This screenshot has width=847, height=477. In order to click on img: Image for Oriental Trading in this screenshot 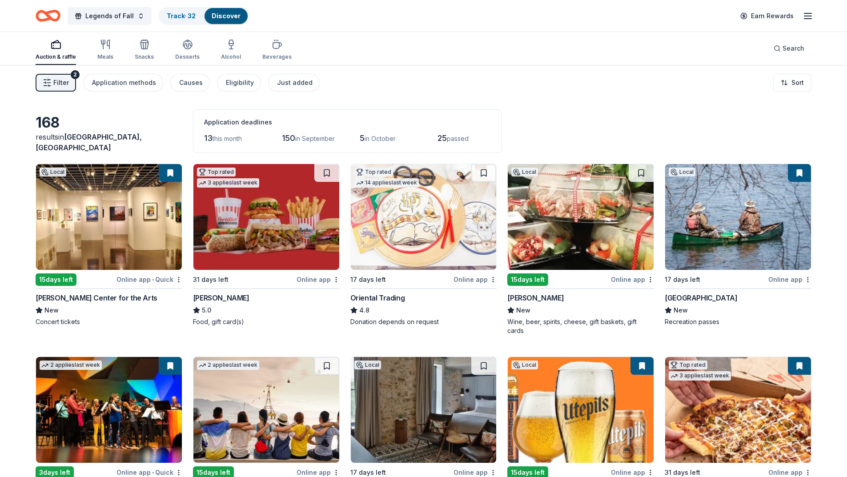, I will do `click(424, 217)`.